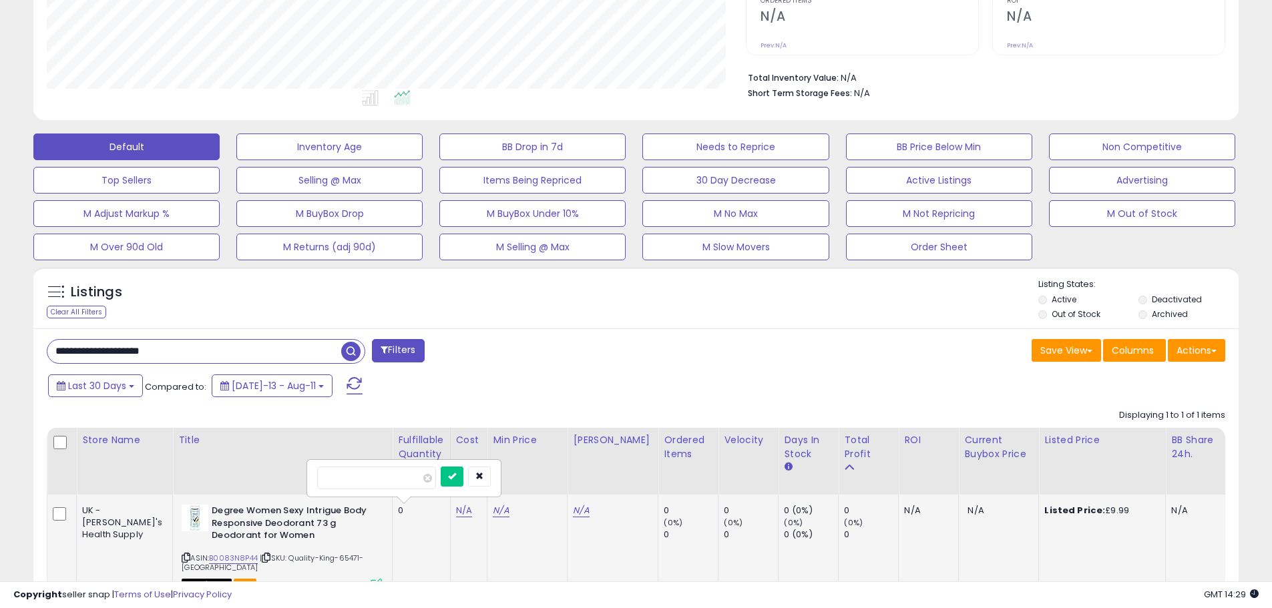 This screenshot has width=1272, height=608. I want to click on div: Current Buybox Price, so click(998, 447).